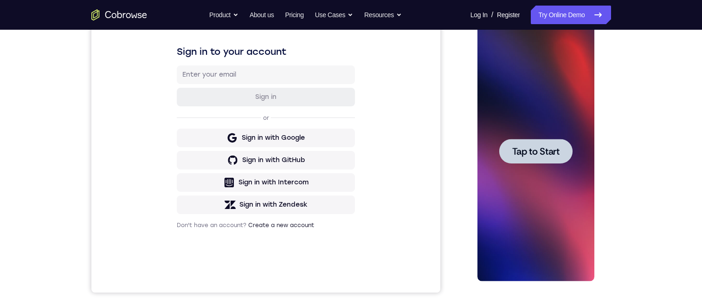 The image size is (702, 300). Describe the element at coordinates (174, 115) in the screenshot. I see `button: Sign in` at that location.